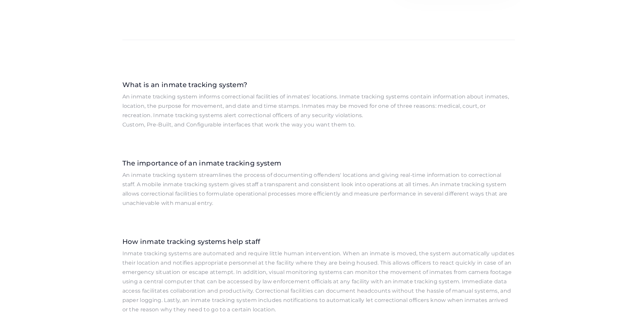  I want to click on p: Custom, Pre-Built, and Configurable interfaces that work the way you want them to., so click(318, 125).